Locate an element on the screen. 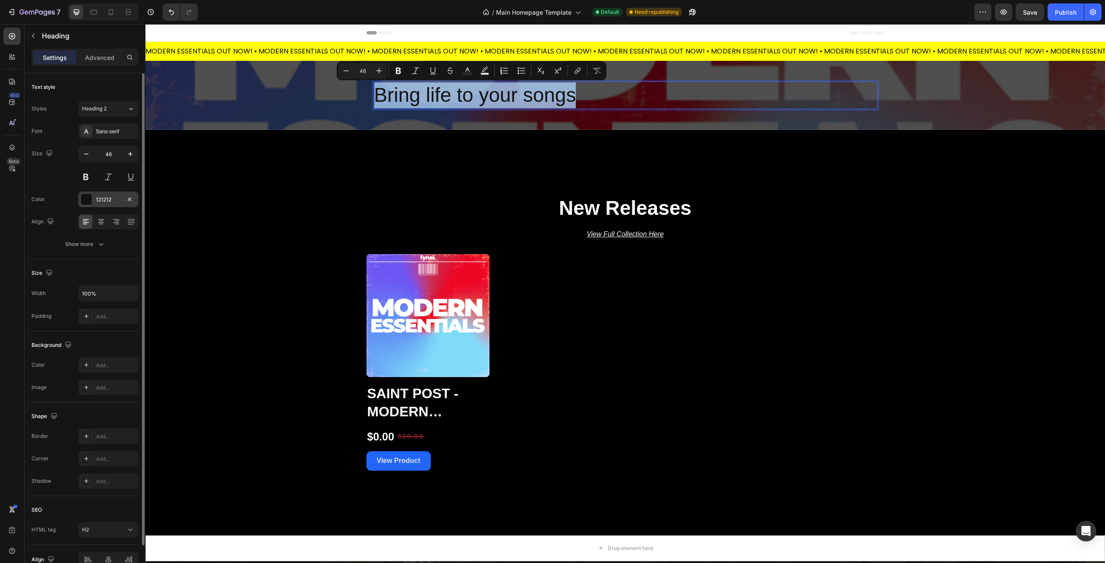 The height and width of the screenshot is (563, 1105). div: Styles is located at coordinates (39, 109).